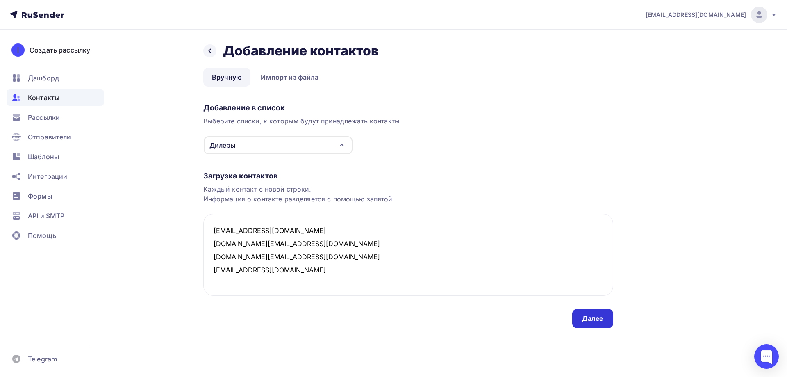  Describe the element at coordinates (55, 157) in the screenshot. I see `a: Шаблоны` at that location.